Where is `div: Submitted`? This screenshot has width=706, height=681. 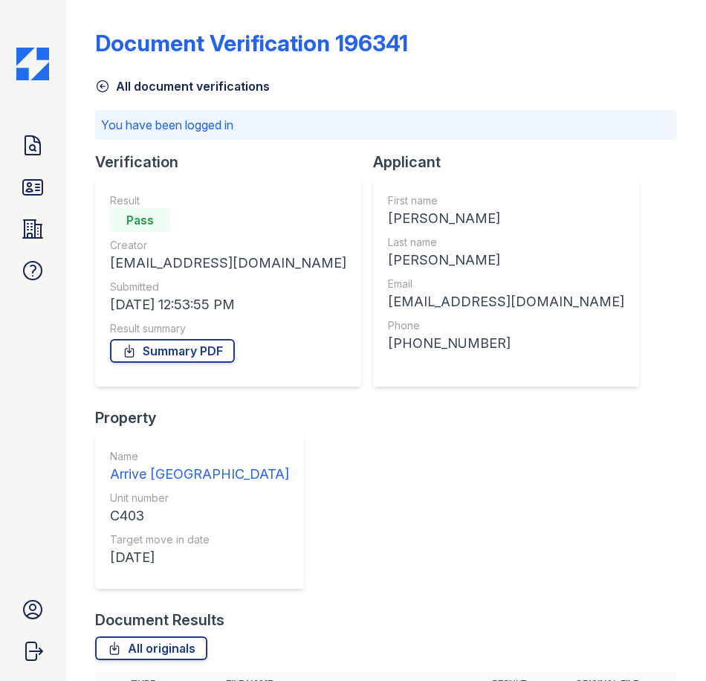
div: Submitted is located at coordinates (228, 287).